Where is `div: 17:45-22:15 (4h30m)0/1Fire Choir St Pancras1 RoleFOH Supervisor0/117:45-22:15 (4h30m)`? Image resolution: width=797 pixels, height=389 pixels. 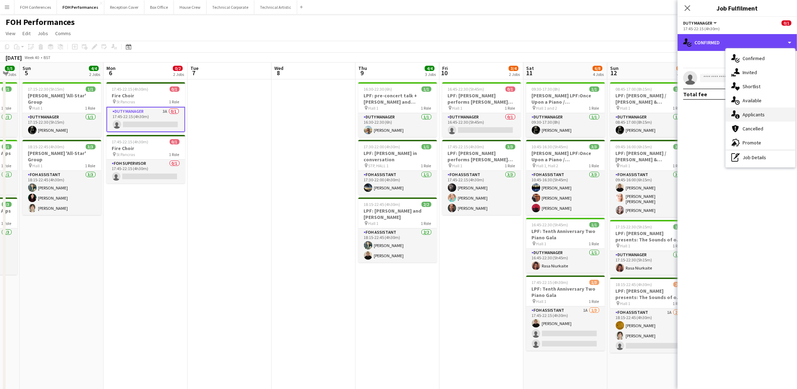 div: 17:45-22:15 (4h30m)0/1Fire Choir St Pancras1 RoleFOH Supervisor0/117:45-22:15 (4h30m) is located at coordinates (146, 159).